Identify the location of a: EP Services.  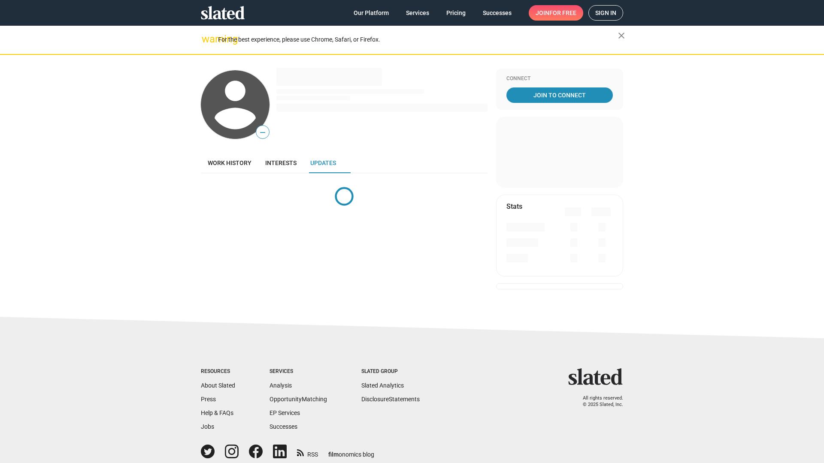
(284, 413).